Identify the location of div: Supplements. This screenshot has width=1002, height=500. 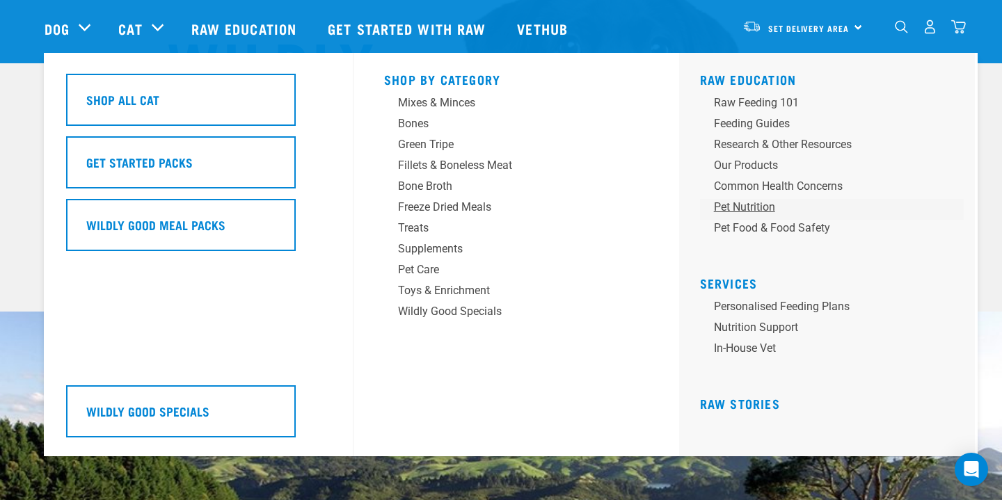
(507, 249).